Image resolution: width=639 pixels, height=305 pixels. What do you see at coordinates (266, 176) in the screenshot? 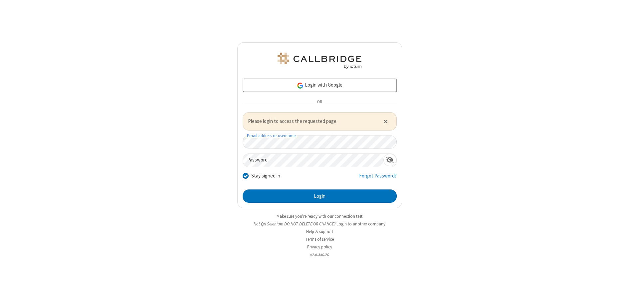
I see `label: Stay signed in` at bounding box center [266, 176].